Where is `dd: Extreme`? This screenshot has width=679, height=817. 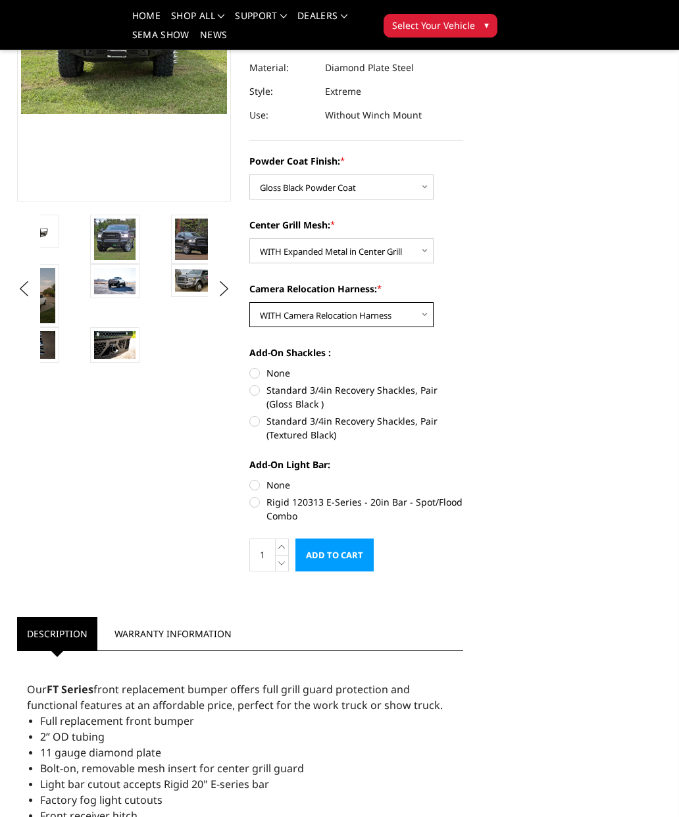
dd: Extreme is located at coordinates (343, 91).